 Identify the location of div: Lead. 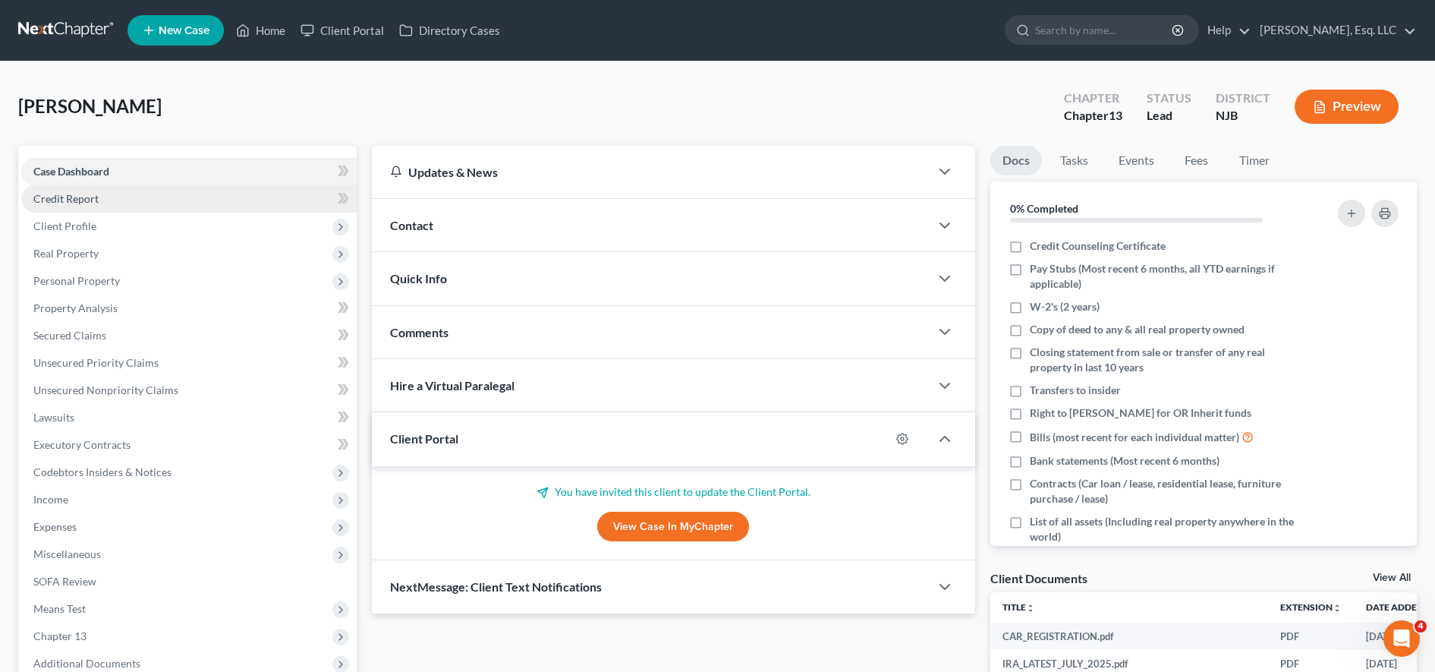
(1169, 115).